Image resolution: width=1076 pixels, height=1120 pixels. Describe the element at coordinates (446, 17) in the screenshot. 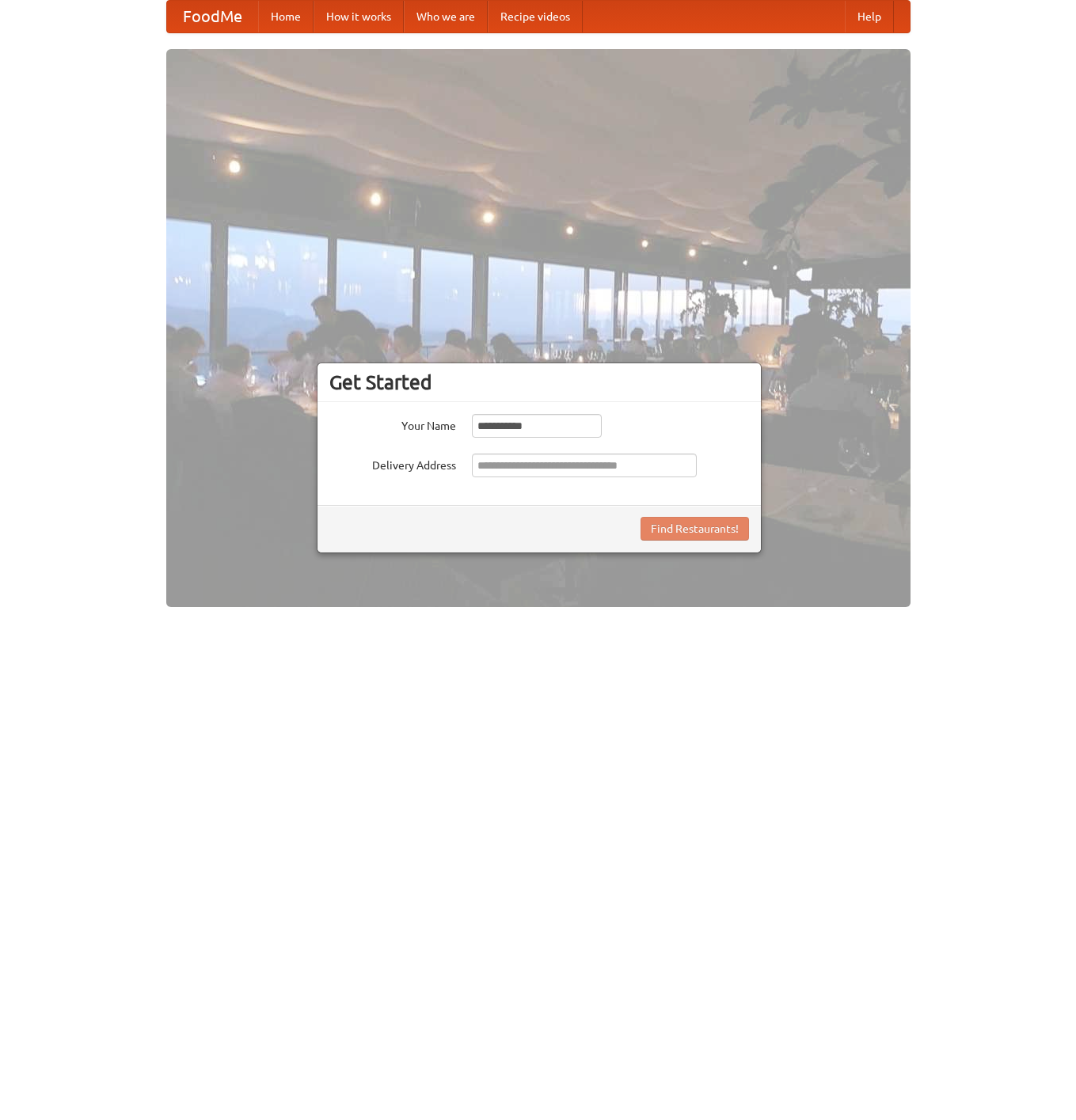

I see `a: Who we are` at that location.